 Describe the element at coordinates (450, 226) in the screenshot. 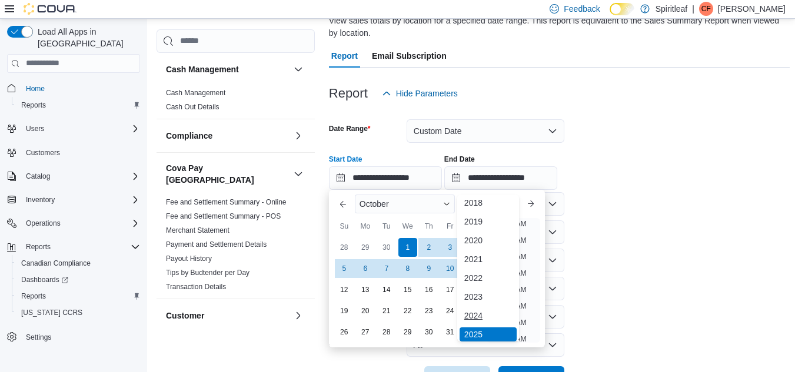

I see `div: Fr` at that location.